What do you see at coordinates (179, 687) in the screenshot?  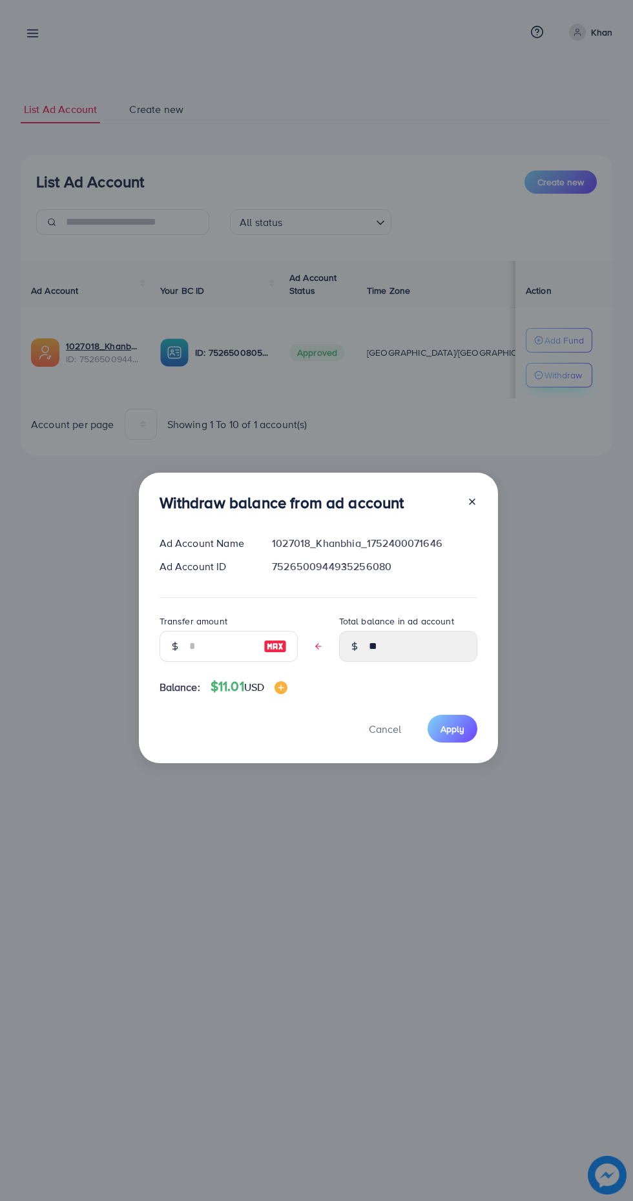 I see `span: Balance:` at bounding box center [179, 687].